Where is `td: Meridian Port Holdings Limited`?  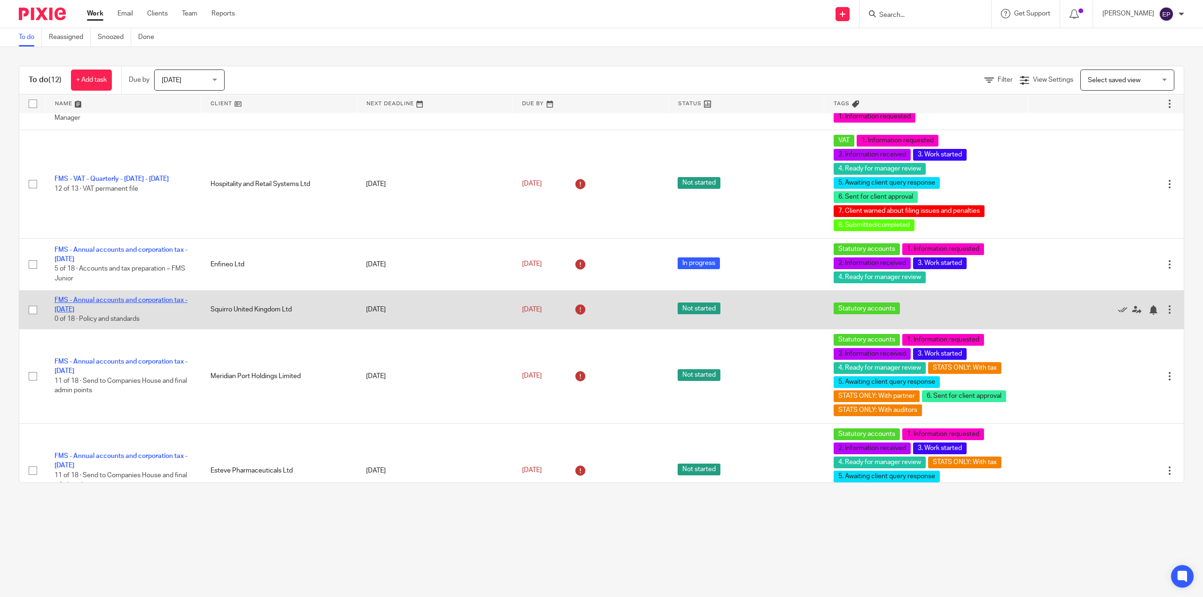
td: Meridian Port Holdings Limited is located at coordinates (279, 376).